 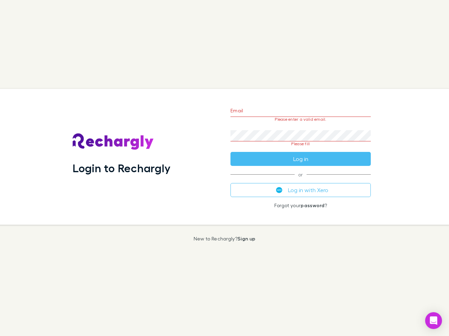 I want to click on button: Log in, so click(x=300, y=159).